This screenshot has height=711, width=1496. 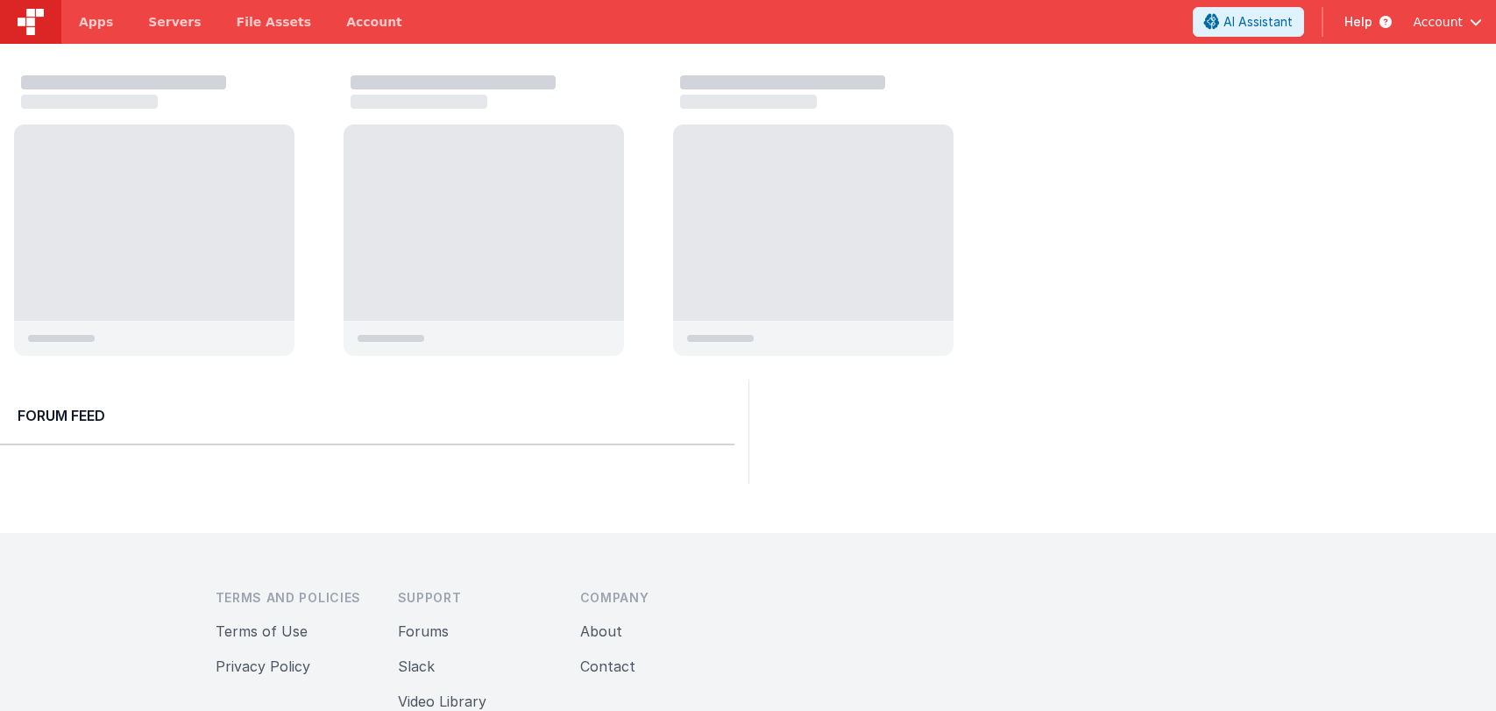 I want to click on span: Servers, so click(x=174, y=22).